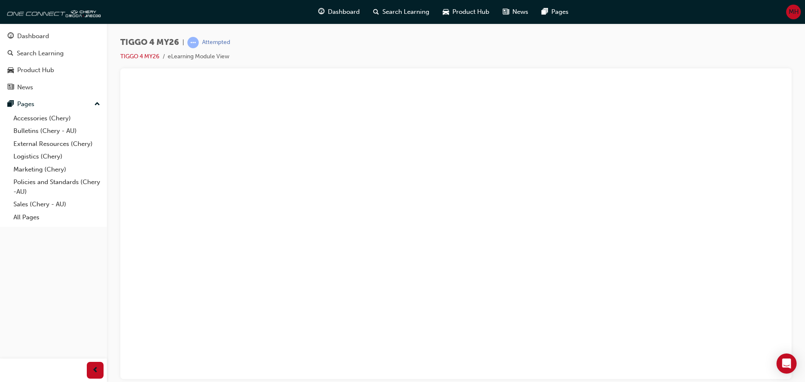  I want to click on a: car-iconProduct Hub, so click(466, 12).